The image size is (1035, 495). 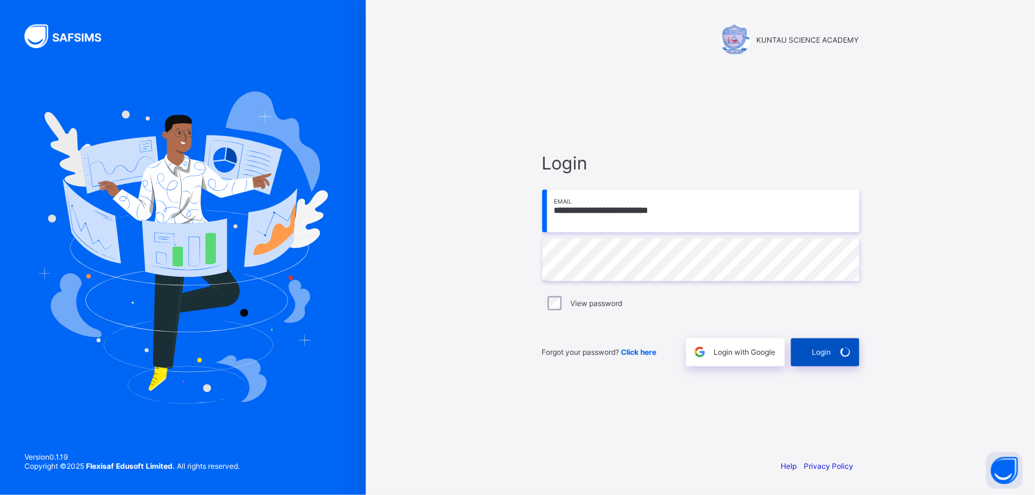 What do you see at coordinates (596, 303) in the screenshot?
I see `label: View password` at bounding box center [596, 303].